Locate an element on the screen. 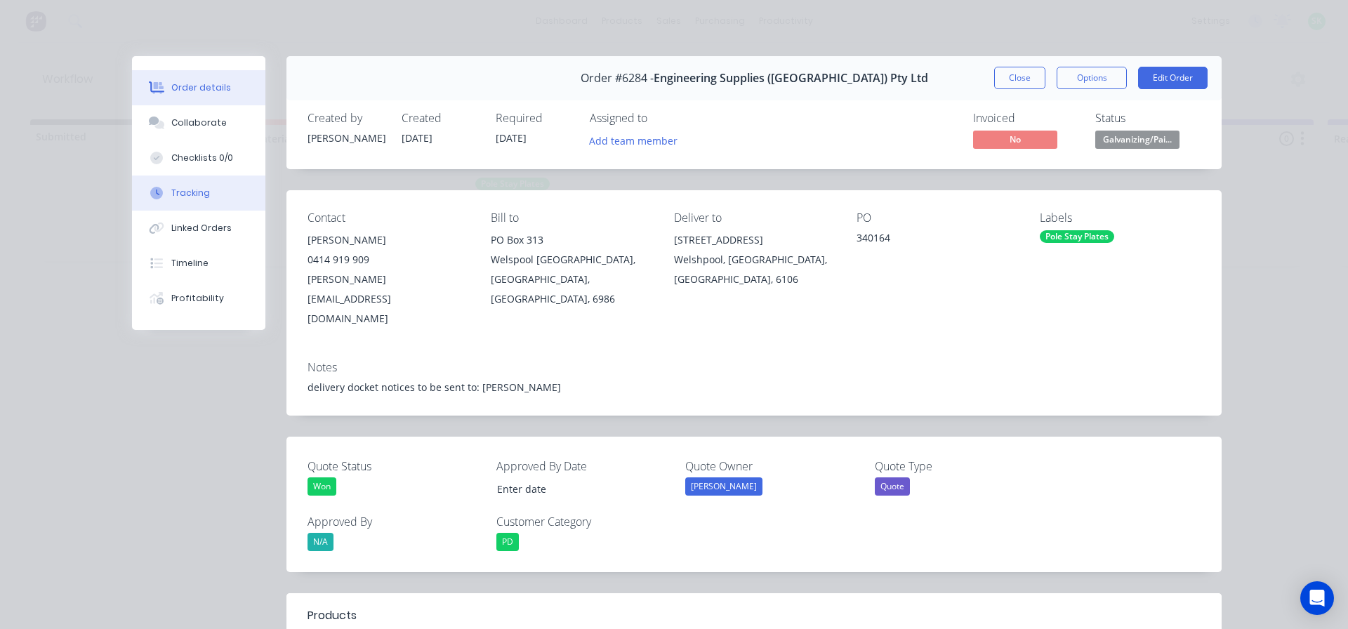 This screenshot has height=629, width=1348. button: Options is located at coordinates (1092, 78).